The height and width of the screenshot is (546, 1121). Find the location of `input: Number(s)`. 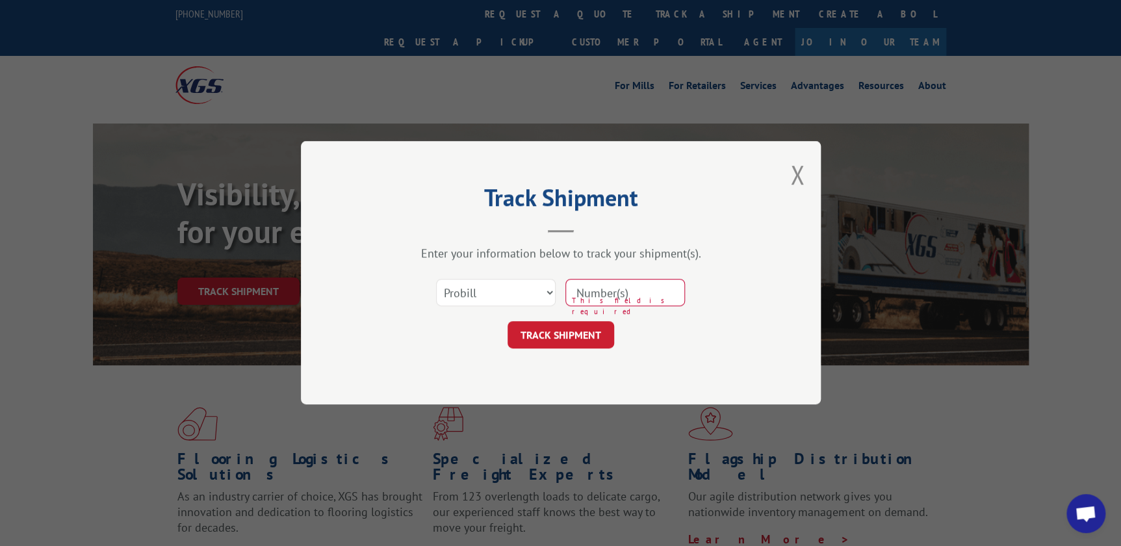

input: Number(s) is located at coordinates (625, 293).